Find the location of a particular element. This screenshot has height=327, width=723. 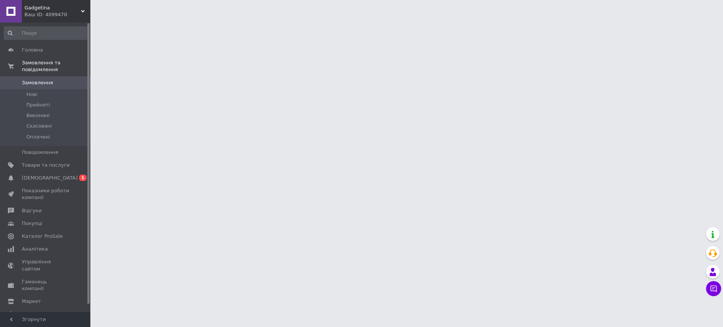

input: Пошук is located at coordinates (46, 33).